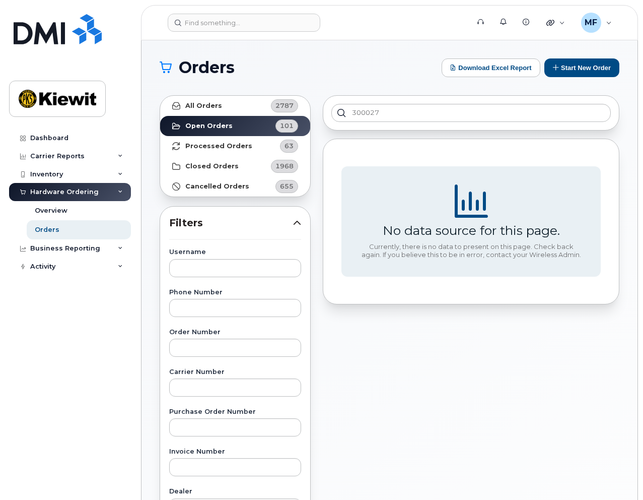 The image size is (643, 500). Describe the element at coordinates (471, 113) in the screenshot. I see `input: Search in orders` at that location.